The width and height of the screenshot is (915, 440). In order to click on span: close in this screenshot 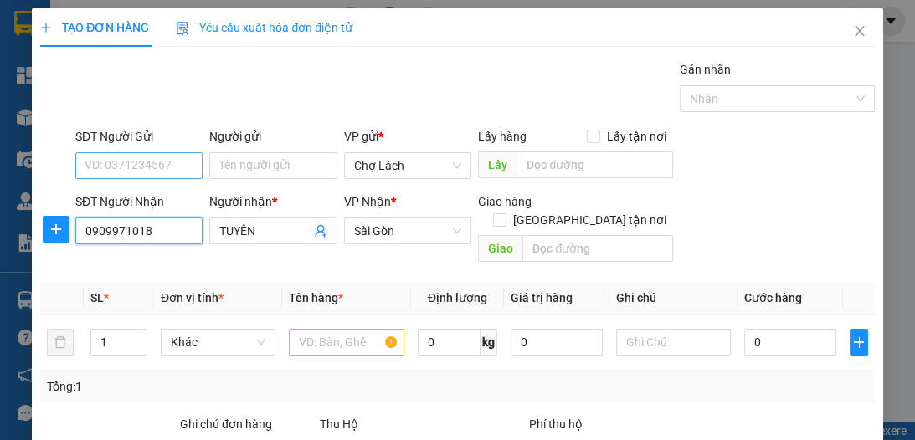, I will do `click(859, 31)`.